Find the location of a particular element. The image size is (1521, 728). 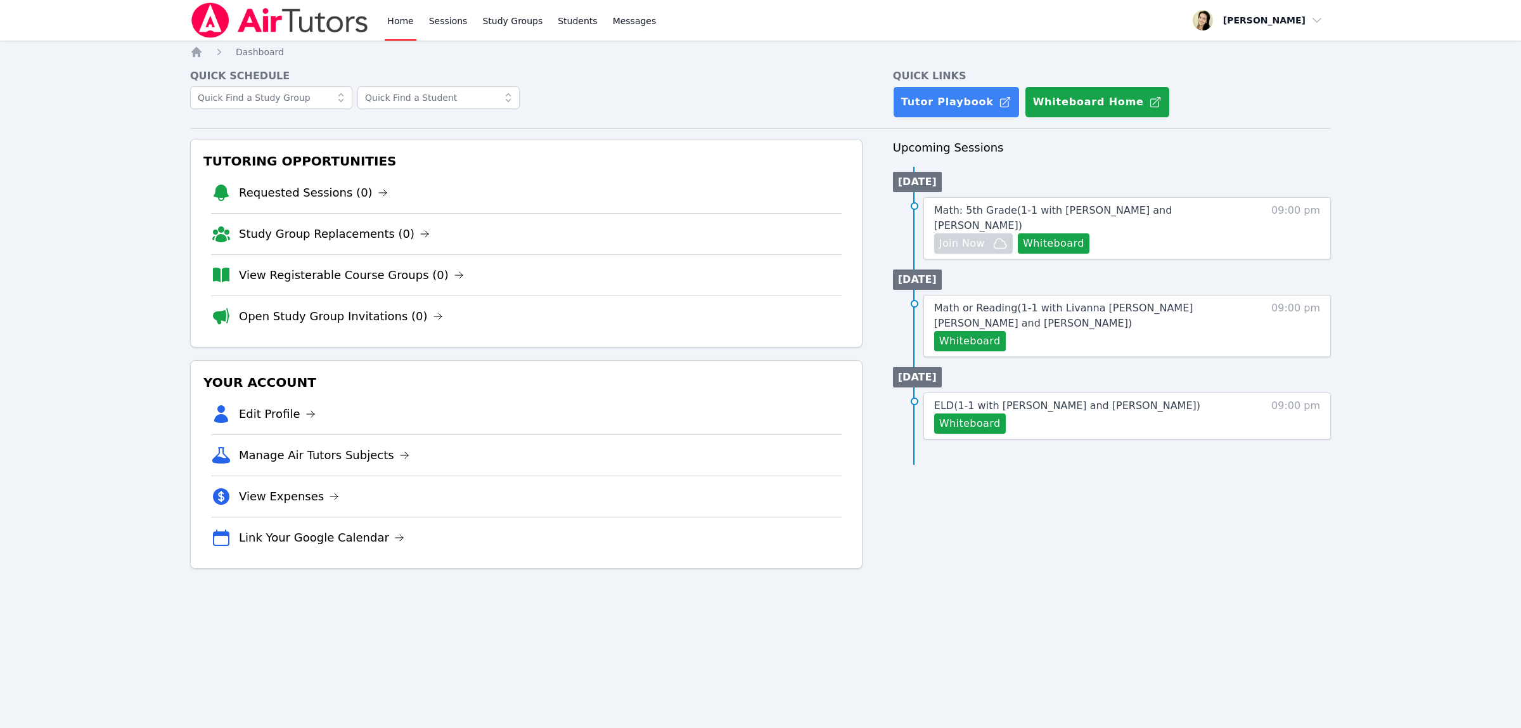

img: Air Tutors is located at coordinates (280, 20).